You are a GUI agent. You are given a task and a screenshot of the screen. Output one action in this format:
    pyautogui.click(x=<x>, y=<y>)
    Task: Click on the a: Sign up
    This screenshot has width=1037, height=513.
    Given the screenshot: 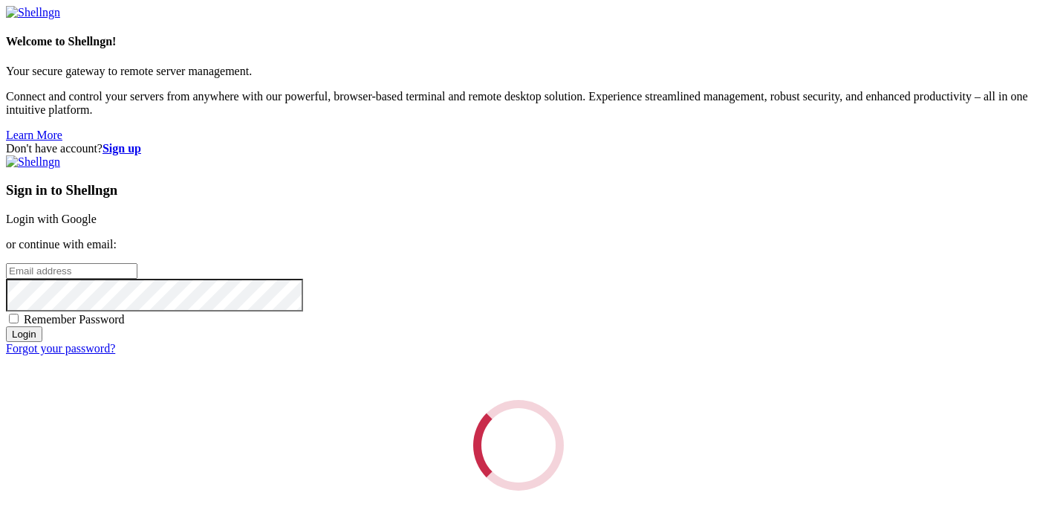 What is the action you would take?
    pyautogui.click(x=122, y=148)
    